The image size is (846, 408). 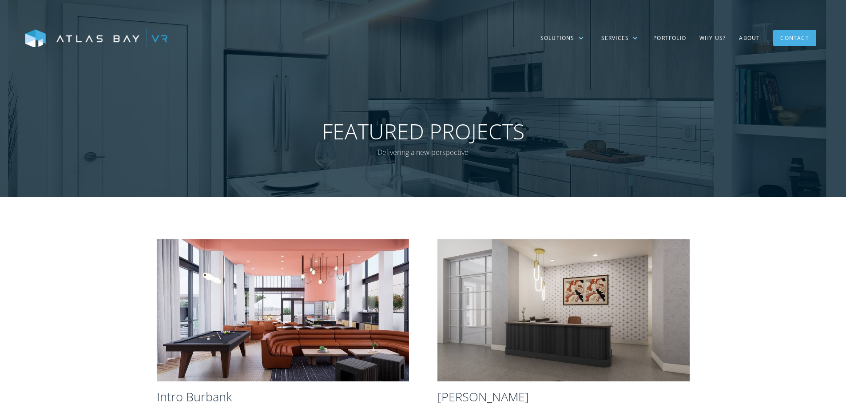 What do you see at coordinates (712, 38) in the screenshot?
I see `a: Why US?` at bounding box center [712, 38].